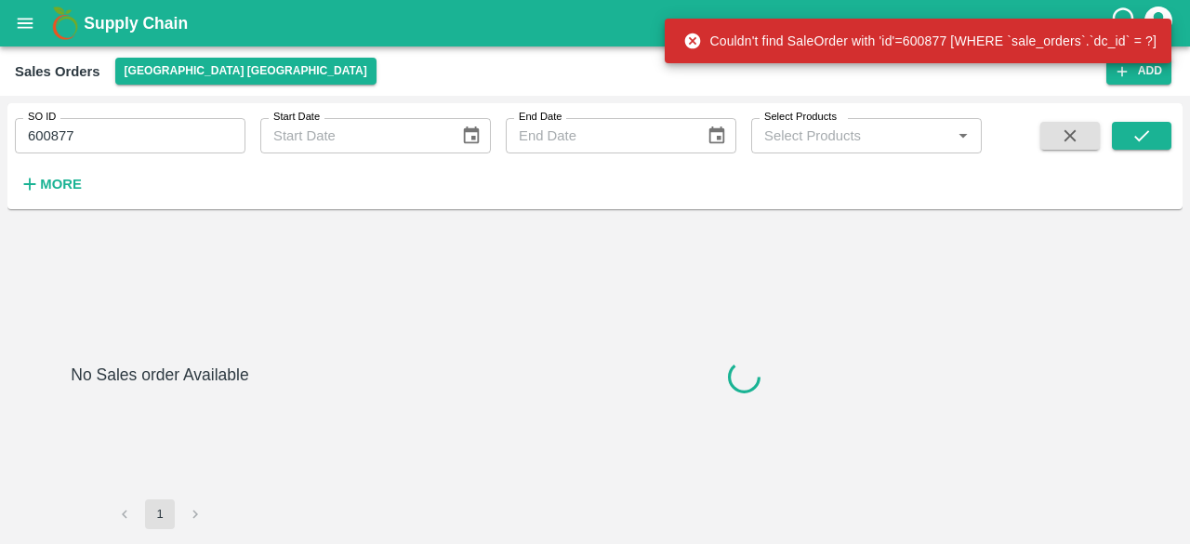  I want to click on strong: More, so click(60, 184).